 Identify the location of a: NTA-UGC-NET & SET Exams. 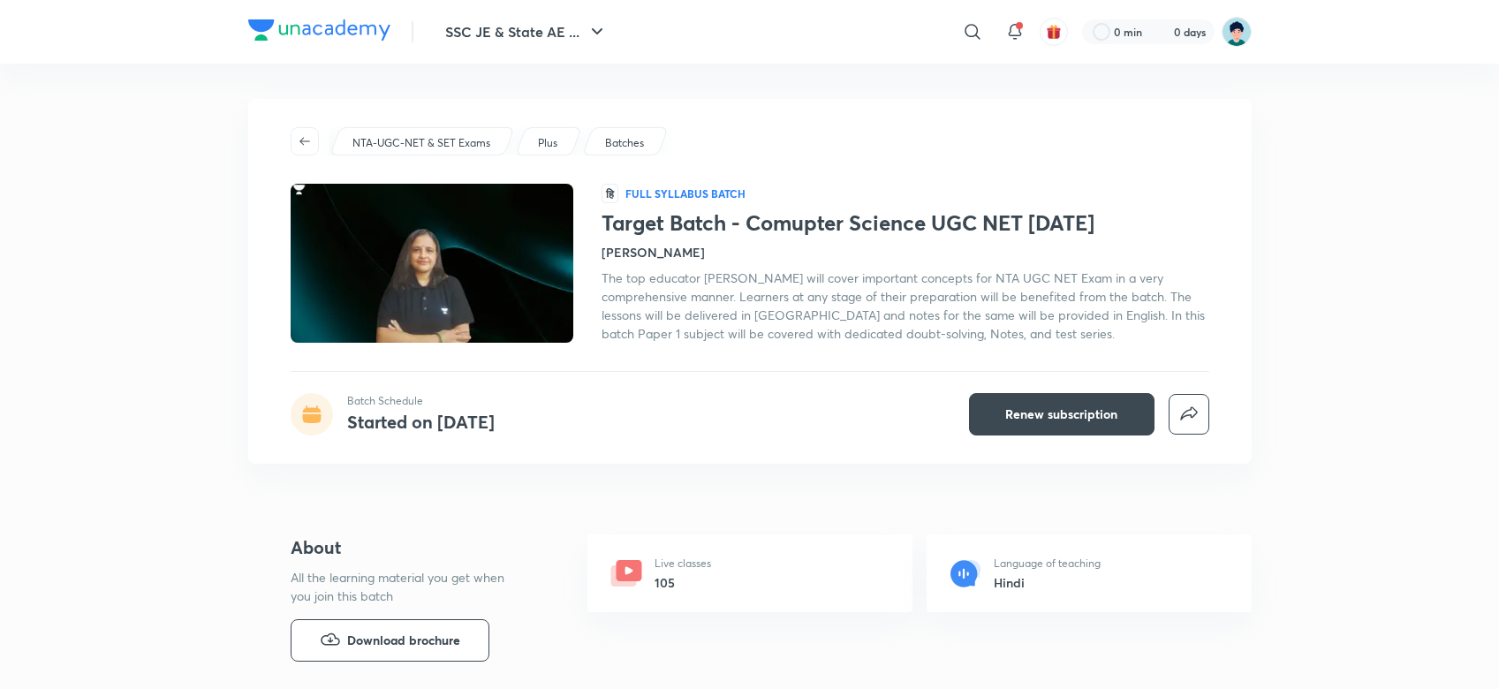
(420, 143).